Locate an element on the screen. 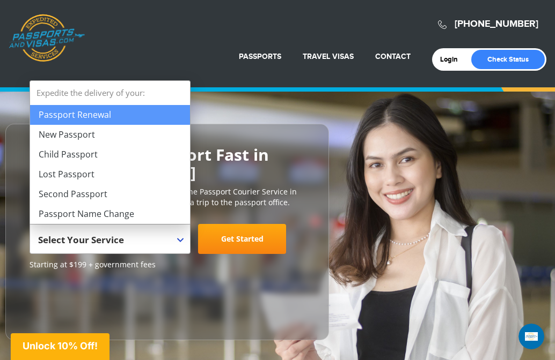 This screenshot has height=360, width=555. a: Get Started is located at coordinates (242, 239).